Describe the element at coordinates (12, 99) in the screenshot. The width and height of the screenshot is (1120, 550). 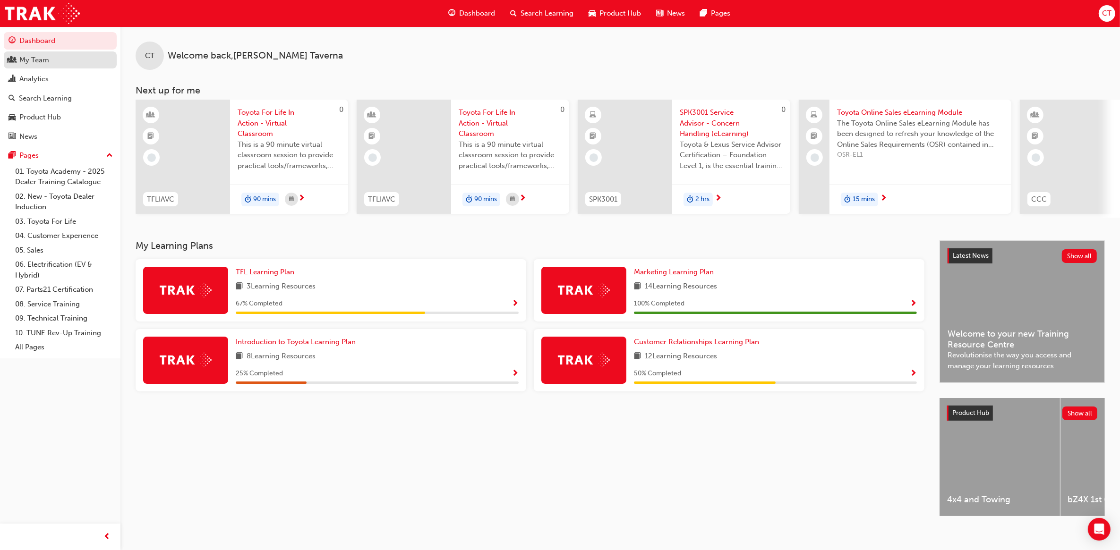
I see `span: search-icon` at that location.